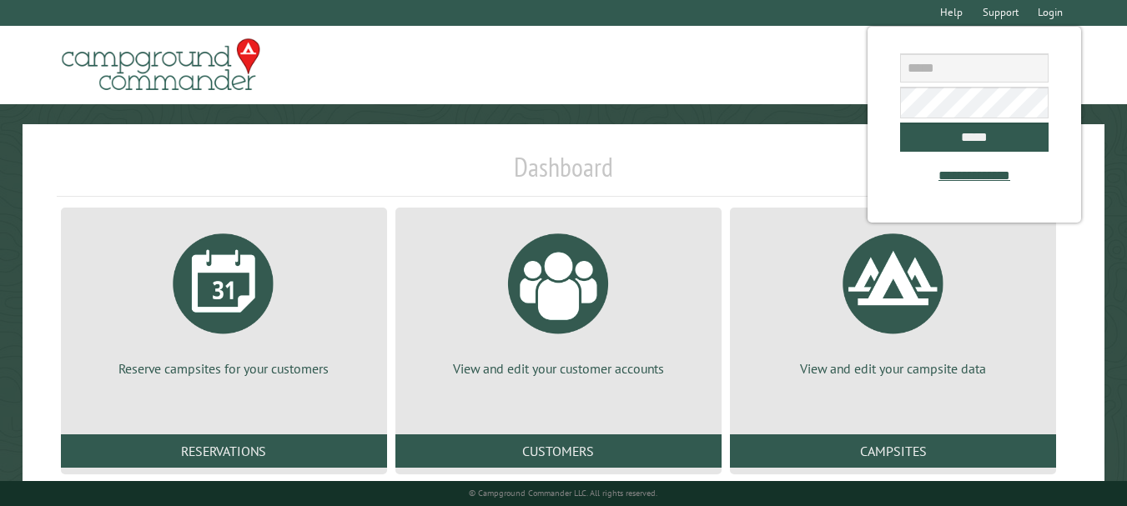 This screenshot has width=1127, height=506. What do you see at coordinates (893, 299) in the screenshot?
I see `a: View and edit your campsite data` at bounding box center [893, 299].